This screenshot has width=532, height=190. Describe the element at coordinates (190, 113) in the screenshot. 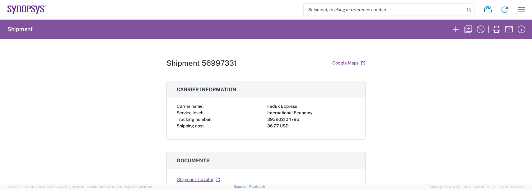

I see `span: Service level:` at that location.